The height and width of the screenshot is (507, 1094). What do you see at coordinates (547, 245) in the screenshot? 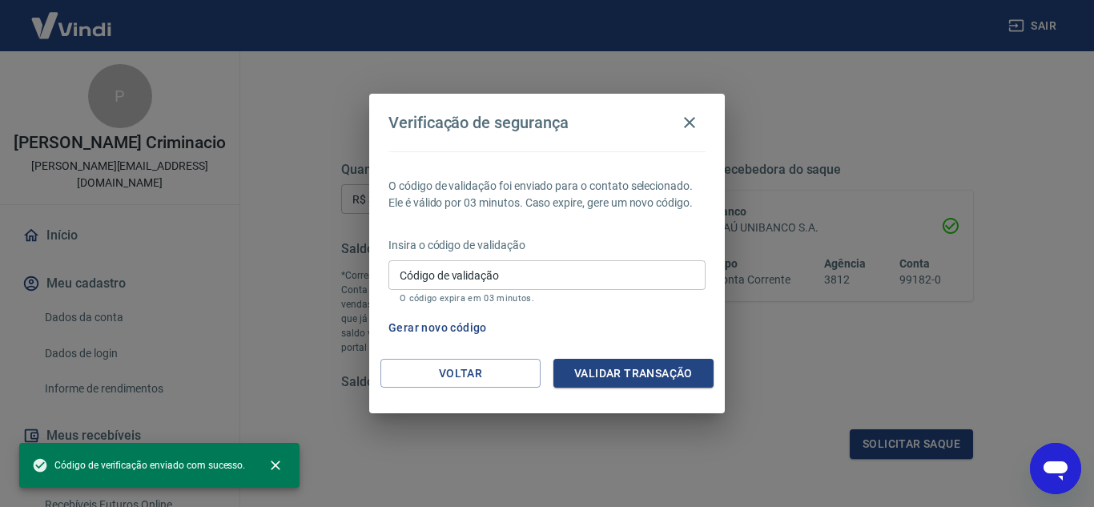
I see `p: Insira o código de validação` at bounding box center [547, 245].